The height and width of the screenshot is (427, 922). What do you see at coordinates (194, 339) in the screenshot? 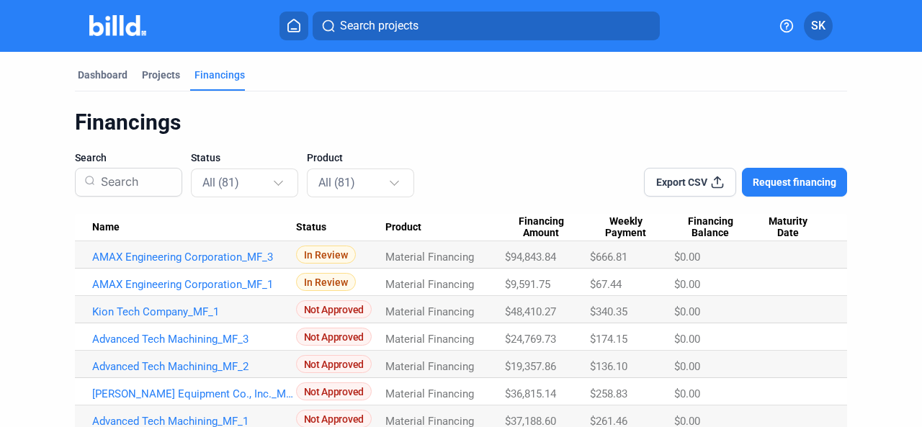
I see `a: Advanced Tech Machining_MF_3` at bounding box center [194, 339].